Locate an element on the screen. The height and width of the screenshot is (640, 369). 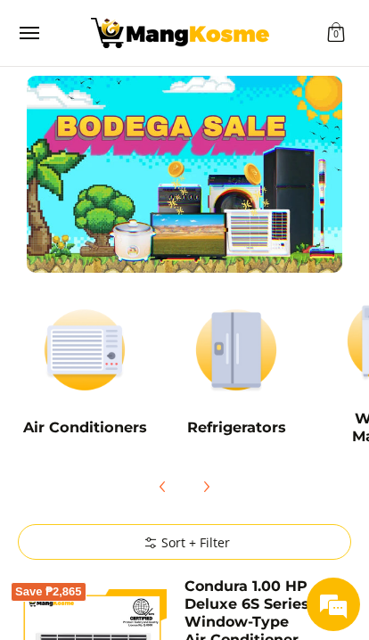
h5: Air Conditioners is located at coordinates (85, 427).